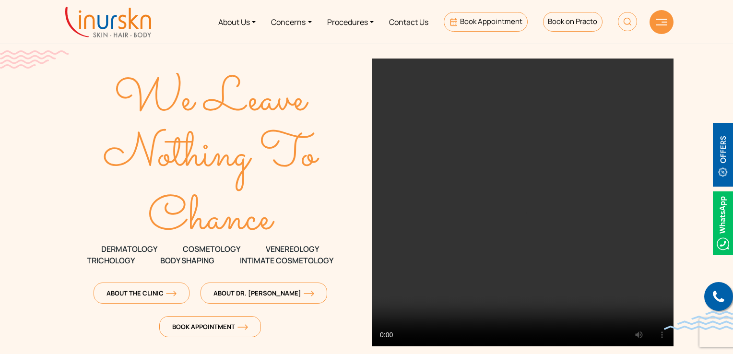  What do you see at coordinates (212, 219) in the screenshot?
I see `text: Chance` at bounding box center [212, 219].